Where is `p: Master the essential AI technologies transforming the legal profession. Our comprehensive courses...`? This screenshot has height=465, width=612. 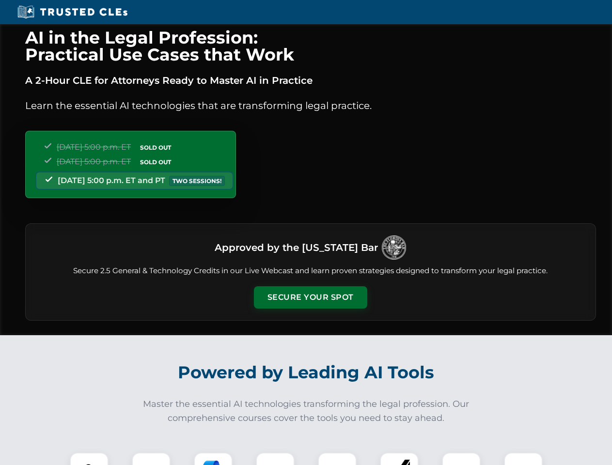
p: Master the essential AI technologies transforming the legal profession. Our comprehensive courses... is located at coordinates (306, 411).